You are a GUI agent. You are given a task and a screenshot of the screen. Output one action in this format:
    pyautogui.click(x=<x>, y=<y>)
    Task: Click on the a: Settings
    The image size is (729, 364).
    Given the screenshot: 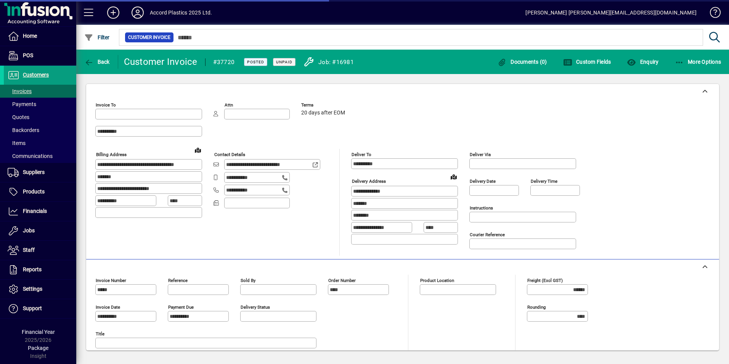 What is the action you would take?
    pyautogui.click(x=40, y=289)
    